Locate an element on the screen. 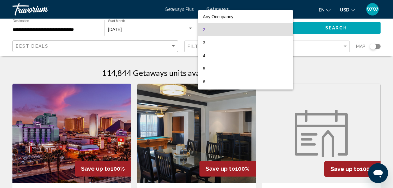 The height and width of the screenshot is (188, 393). span: 5 is located at coordinates (245, 69).